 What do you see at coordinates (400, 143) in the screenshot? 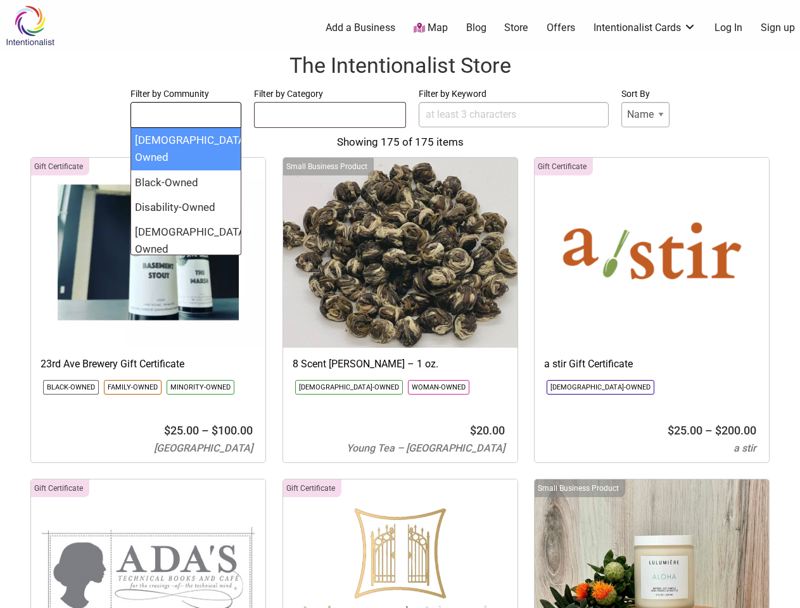
I see `div: Showing 175 of 175 items` at bounding box center [400, 143].